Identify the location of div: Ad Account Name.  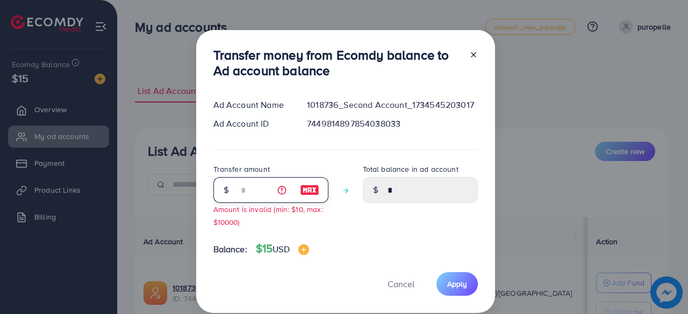
(251, 105).